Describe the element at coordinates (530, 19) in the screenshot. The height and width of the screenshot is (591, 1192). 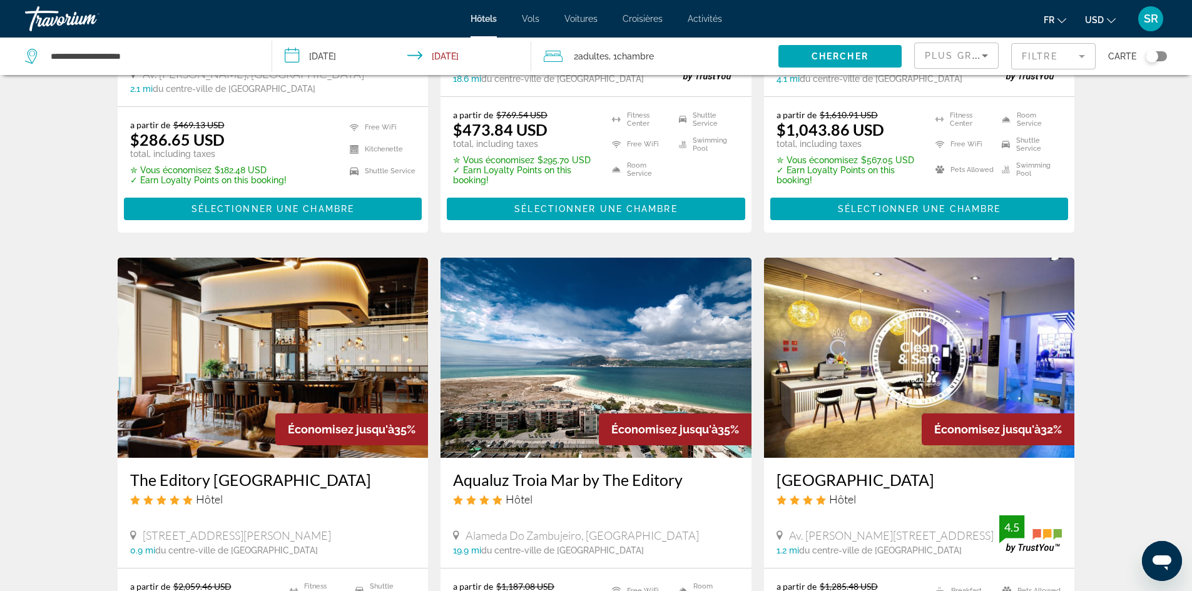
I see `a: Vols` at that location.